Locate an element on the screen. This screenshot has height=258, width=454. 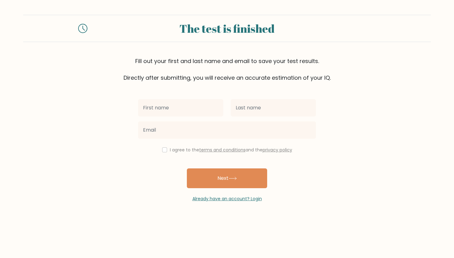
input: First name is located at coordinates (181, 108).